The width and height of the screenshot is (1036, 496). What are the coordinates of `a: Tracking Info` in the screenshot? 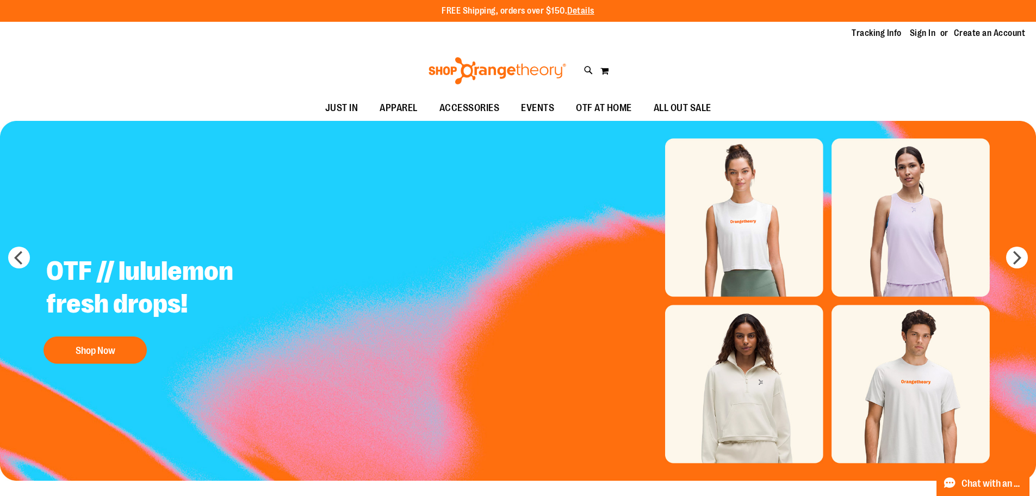 It's located at (877, 33).